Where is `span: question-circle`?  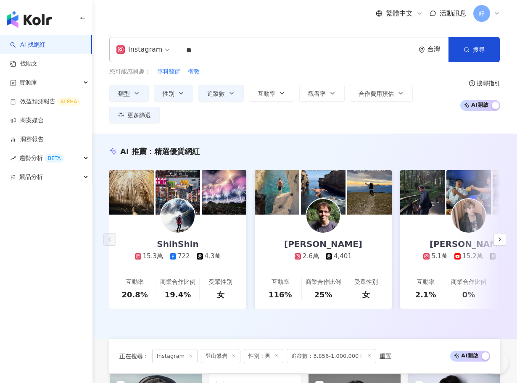 span: question-circle is located at coordinates (472, 83).